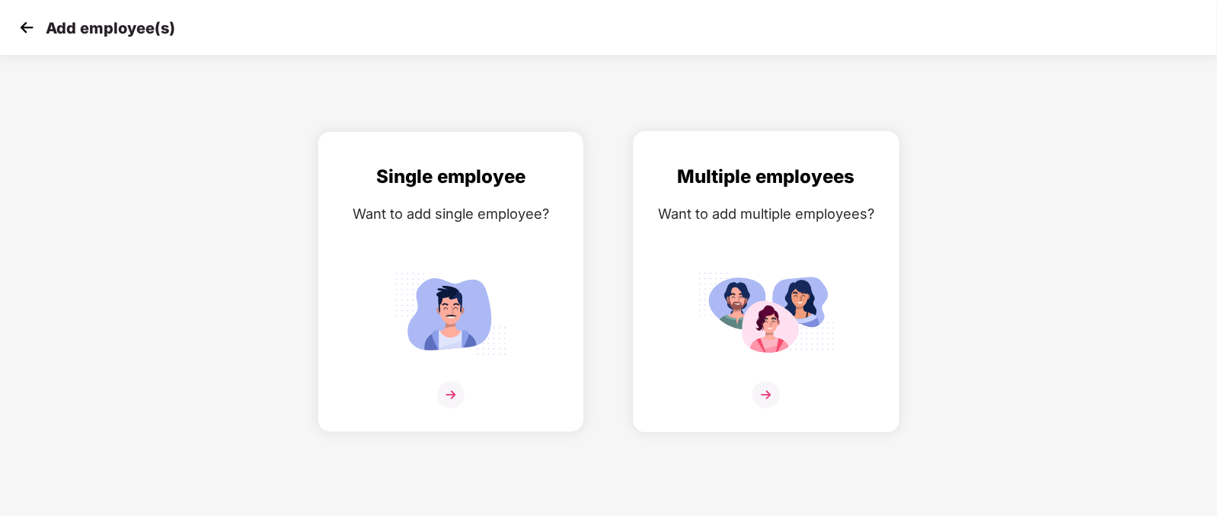 This screenshot has height=516, width=1217. What do you see at coordinates (766, 177) in the screenshot?
I see `div: Multiple employees` at bounding box center [766, 177].